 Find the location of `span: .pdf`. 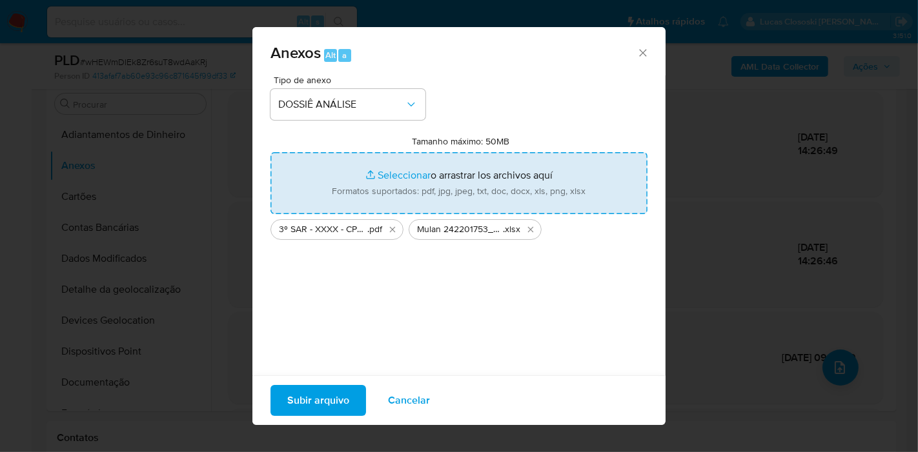

span: .pdf is located at coordinates (374, 230).